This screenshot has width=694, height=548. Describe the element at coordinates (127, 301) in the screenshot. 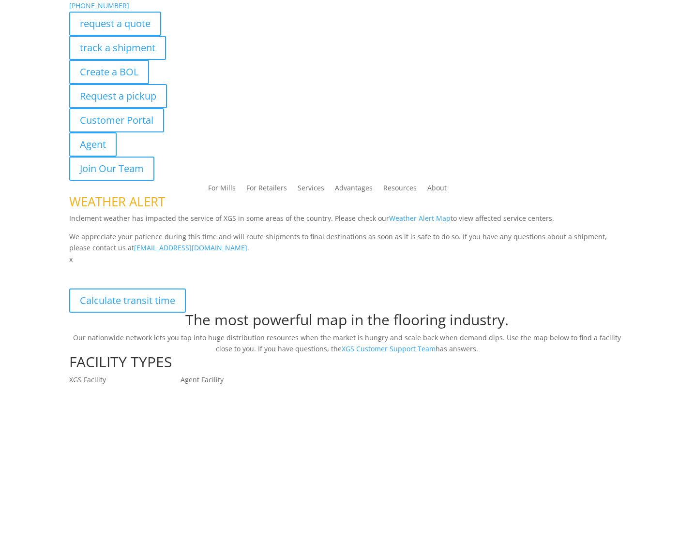

I see `a: Calculate transit time` at that location.